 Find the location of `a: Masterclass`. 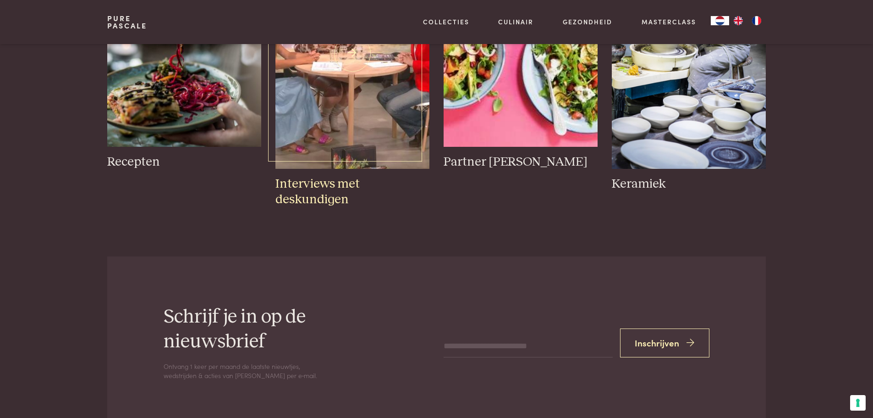

a: Masterclass is located at coordinates (669, 22).